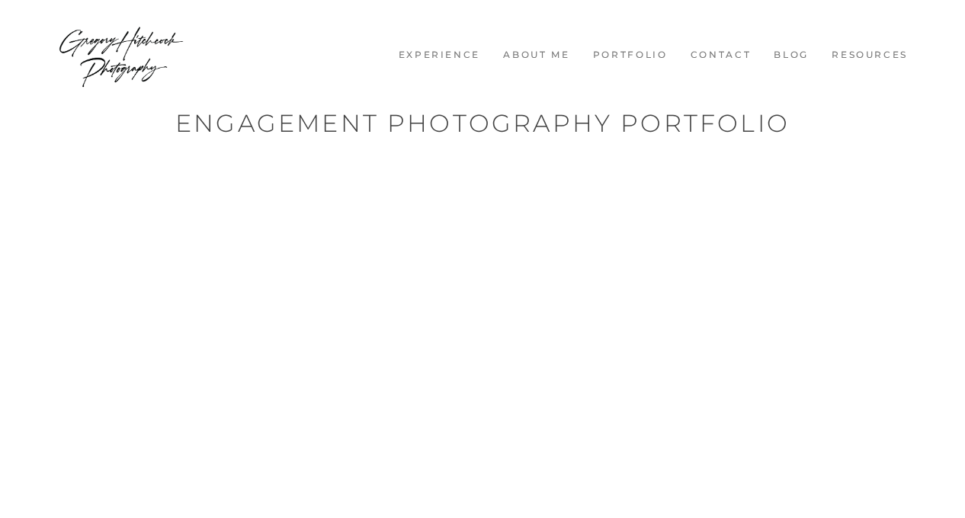 This screenshot has height=518, width=965. Describe the element at coordinates (121, 53) in the screenshot. I see `img: Wedding Photographer Boston - Gregory Hitchcock Photography` at that location.